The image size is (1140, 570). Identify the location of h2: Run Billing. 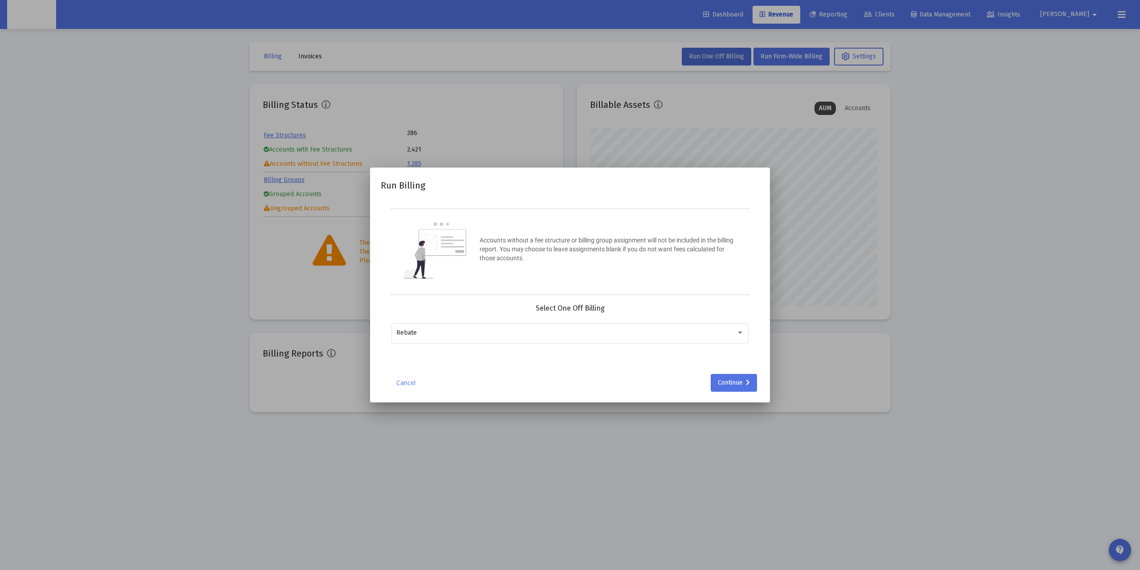
(403, 185).